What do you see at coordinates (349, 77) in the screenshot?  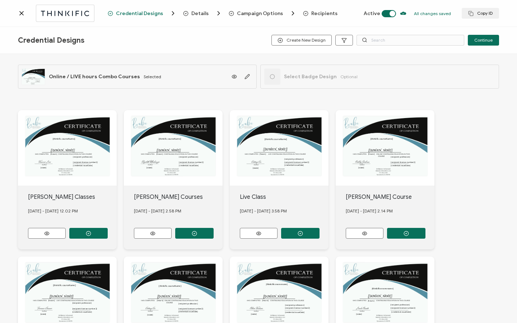 I see `span: Optional` at bounding box center [349, 77].